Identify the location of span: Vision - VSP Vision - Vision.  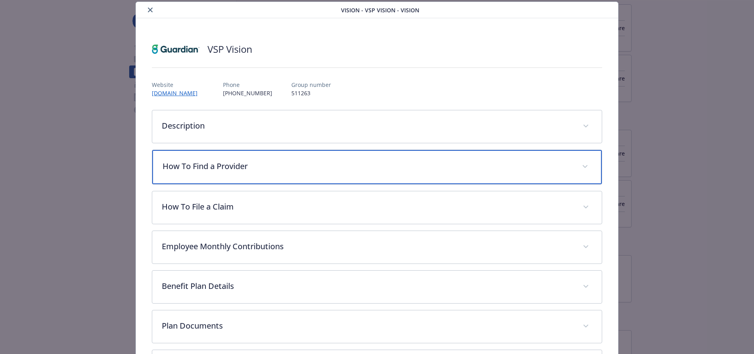
(380, 10).